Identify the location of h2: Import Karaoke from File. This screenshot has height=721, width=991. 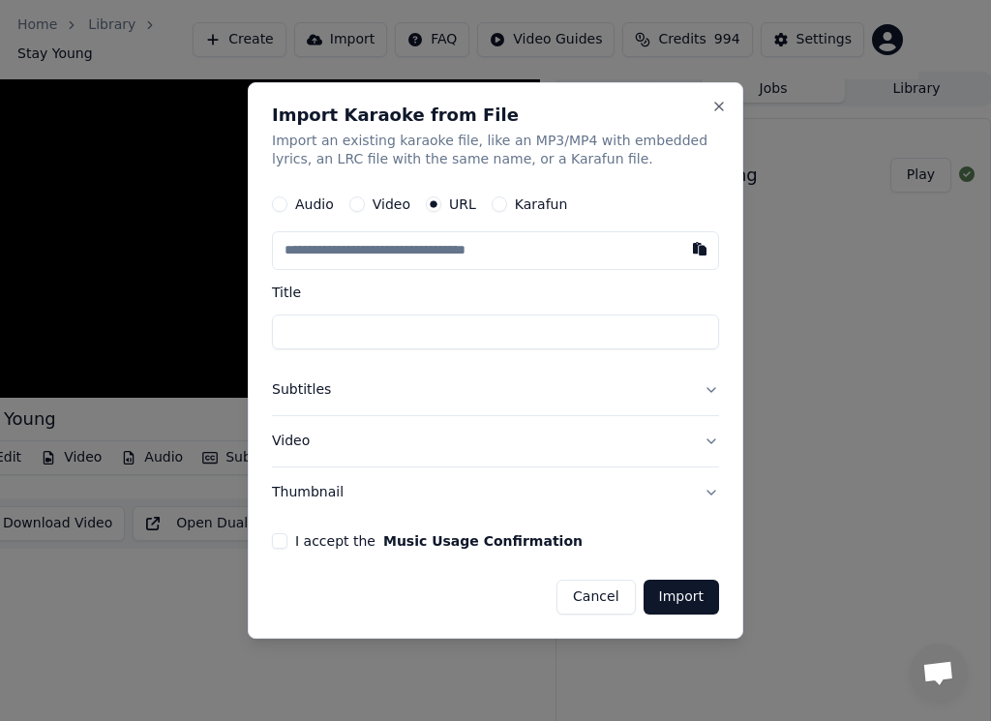
(496, 115).